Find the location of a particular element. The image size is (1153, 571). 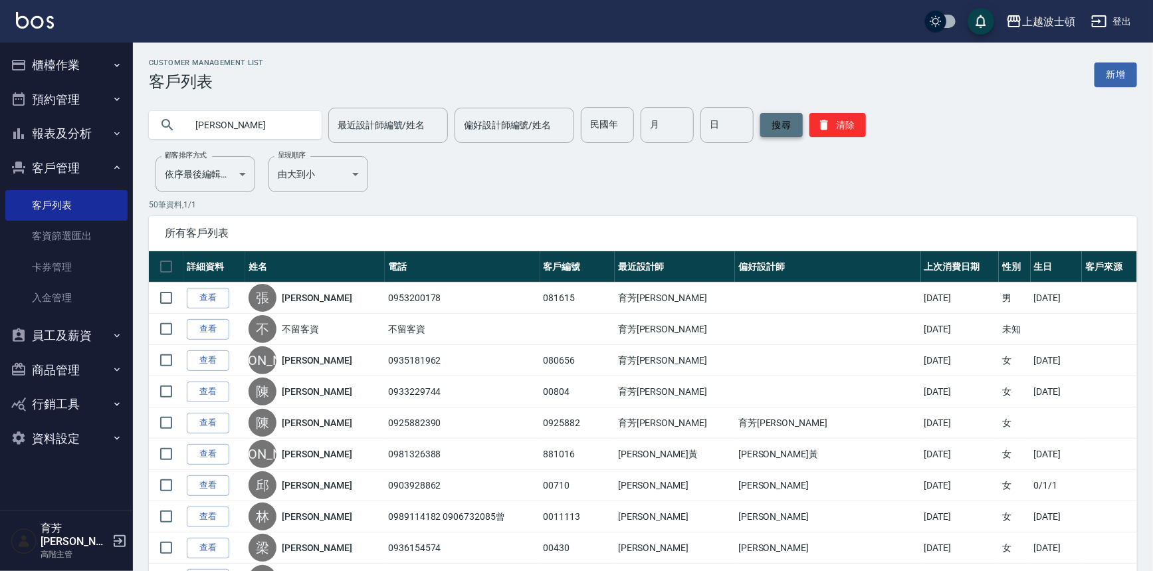

th: 偏好設計師 is located at coordinates (828, 267).